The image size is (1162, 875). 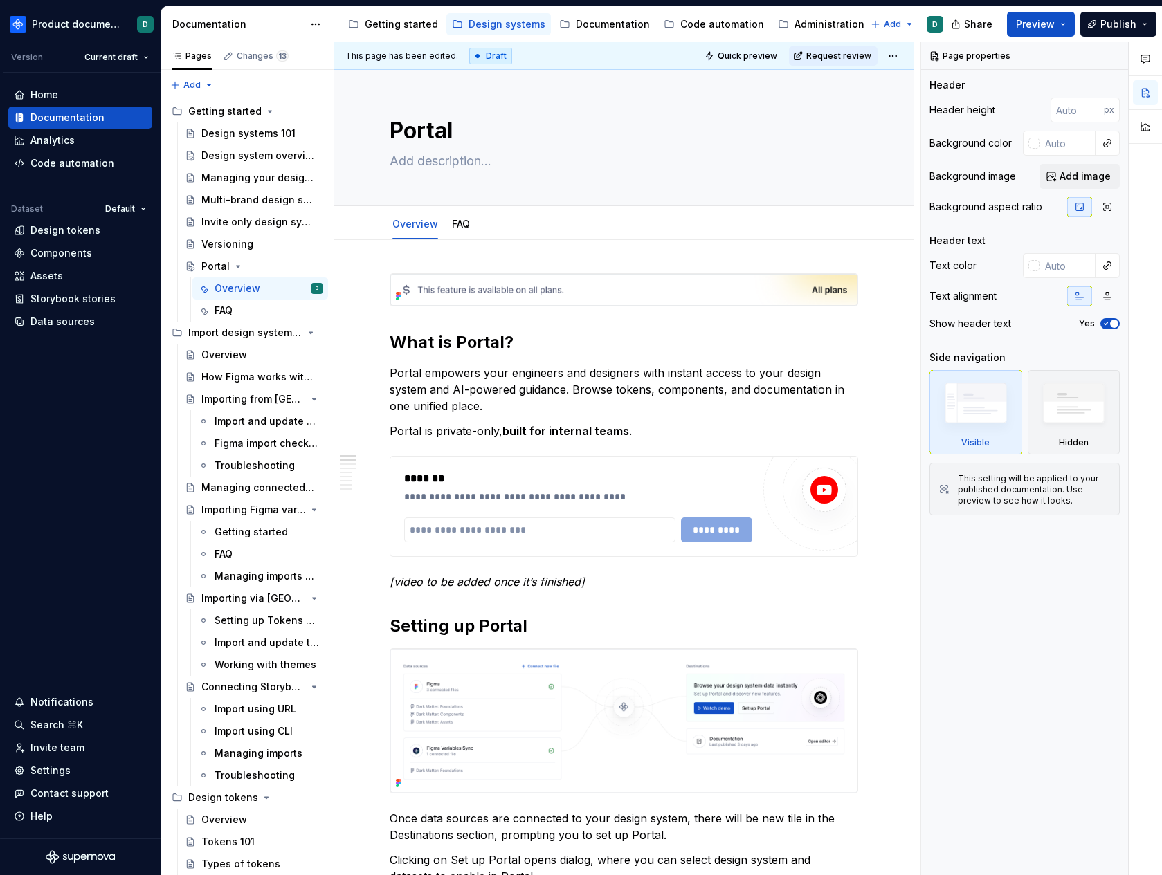 I want to click on div: Documentation, so click(x=67, y=118).